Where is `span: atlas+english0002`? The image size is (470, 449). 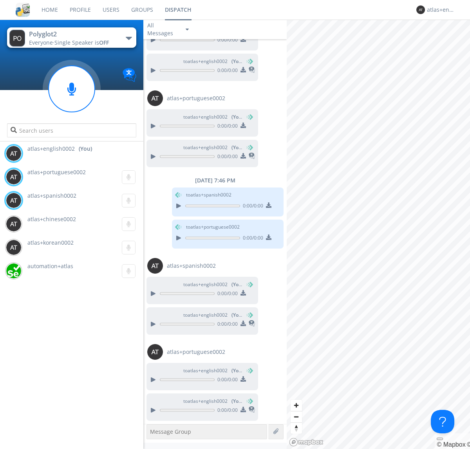 span: atlas+english0002 is located at coordinates (51, 149).